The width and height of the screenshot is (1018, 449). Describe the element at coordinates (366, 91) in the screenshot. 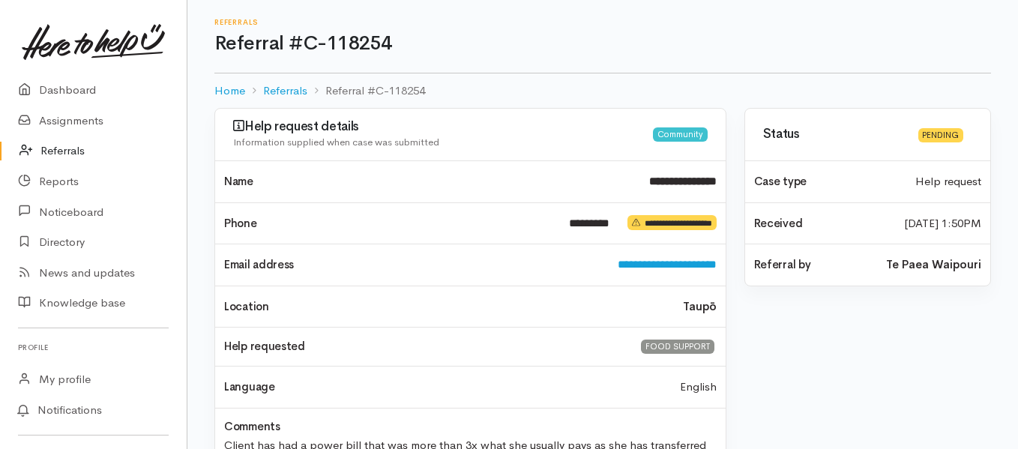

I see `li: Referral #C-118254` at that location.